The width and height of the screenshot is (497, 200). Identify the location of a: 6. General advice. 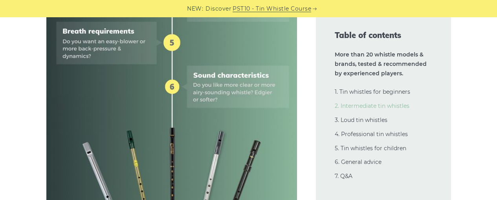
(358, 162).